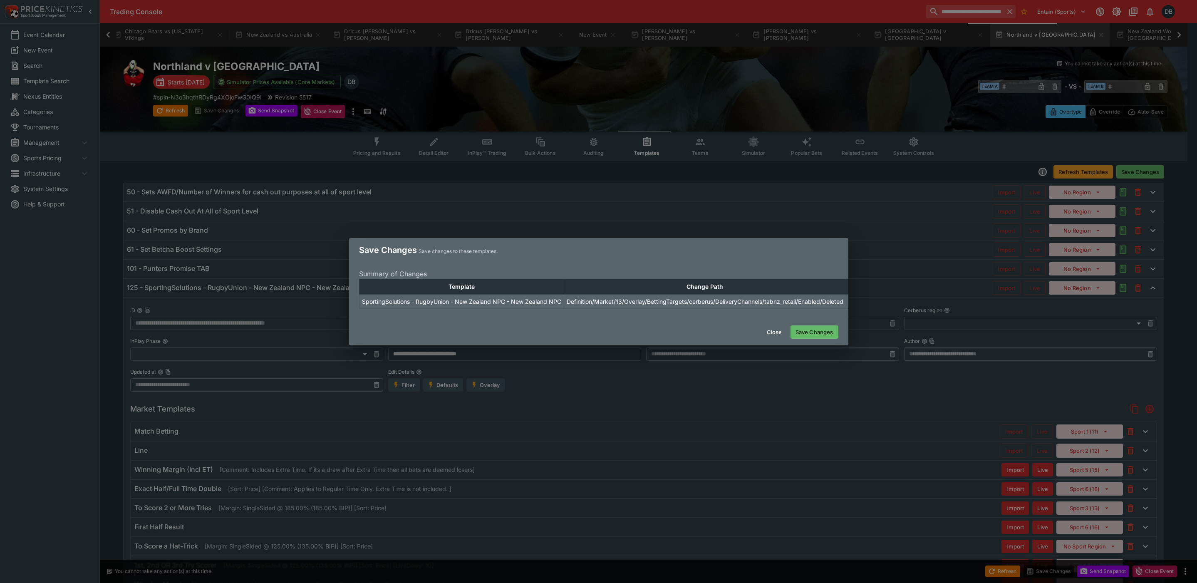 The width and height of the screenshot is (1197, 583). Describe the element at coordinates (814, 332) in the screenshot. I see `button: Save Changes` at that location.